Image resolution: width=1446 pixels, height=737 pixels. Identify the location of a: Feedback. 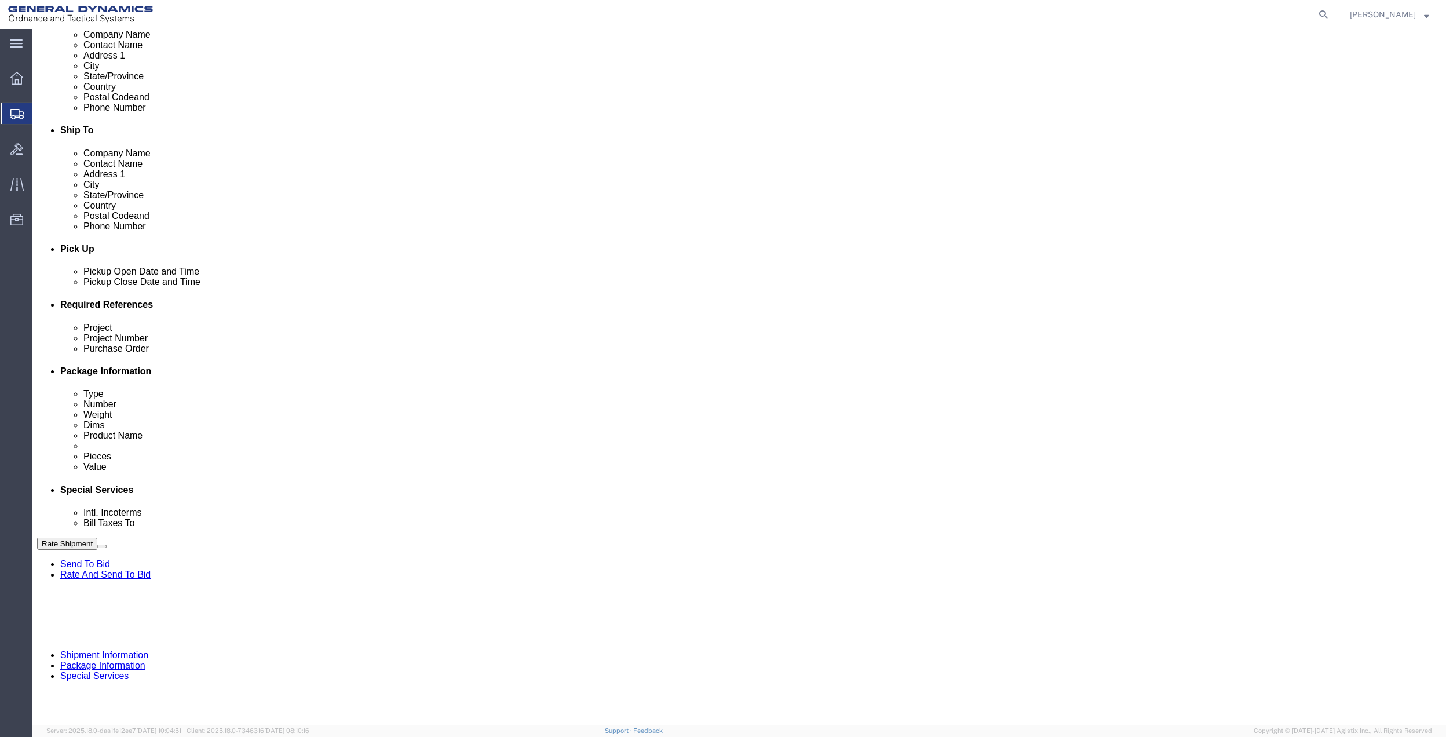
(648, 731).